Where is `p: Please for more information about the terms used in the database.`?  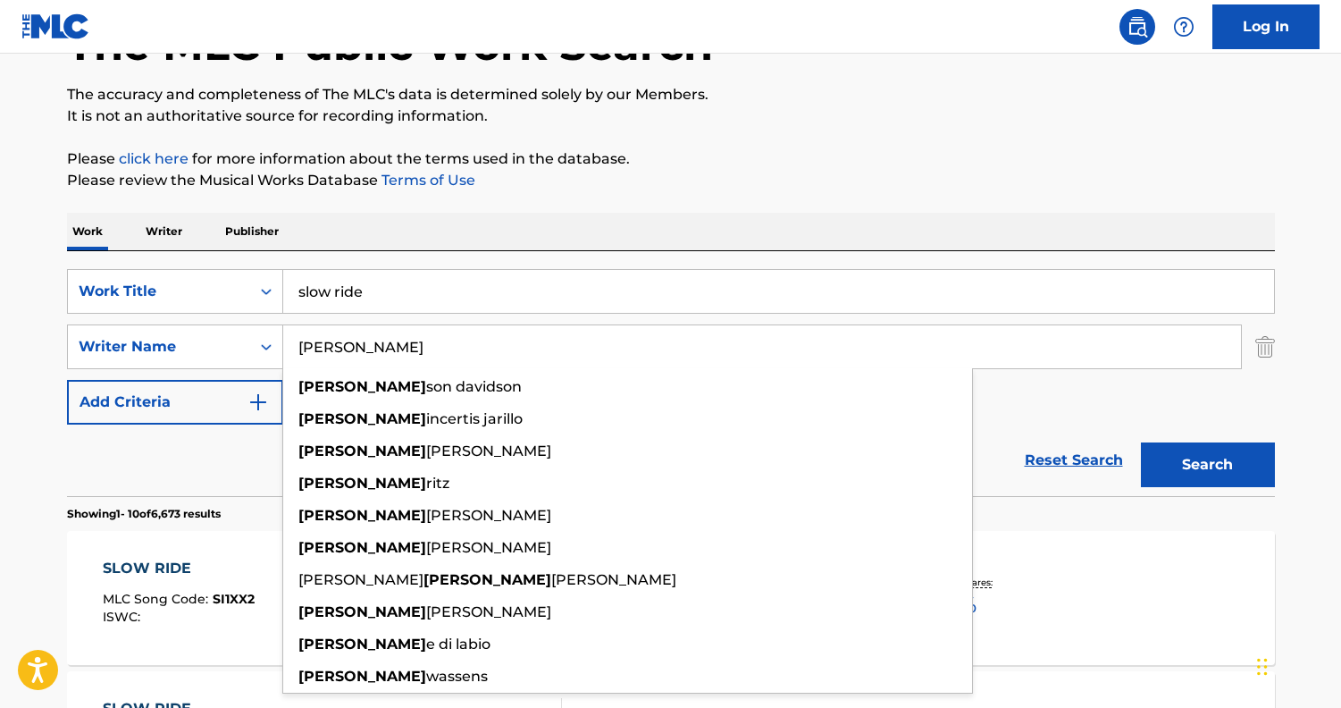
p: Please for more information about the terms used in the database. is located at coordinates (671, 159).